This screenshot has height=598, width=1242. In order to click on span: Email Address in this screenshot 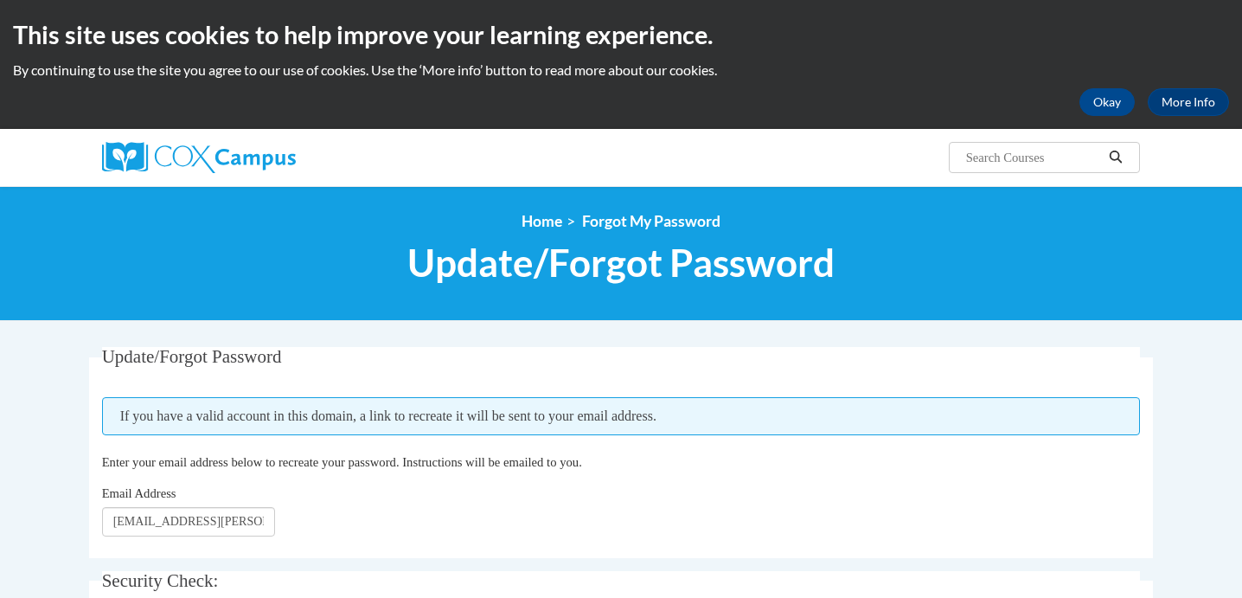, I will do `click(139, 493)`.